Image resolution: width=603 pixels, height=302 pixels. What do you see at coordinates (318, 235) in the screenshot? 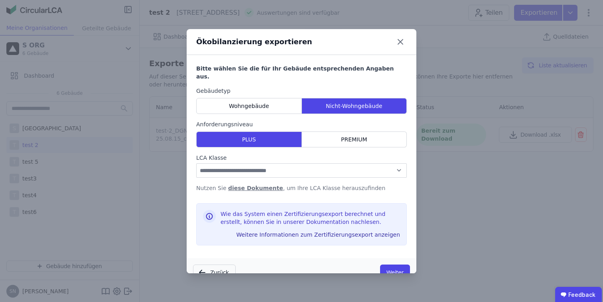
I see `button: Weitere Informationen zum Zertifizierungsexport anzeigen` at bounding box center [318, 235].